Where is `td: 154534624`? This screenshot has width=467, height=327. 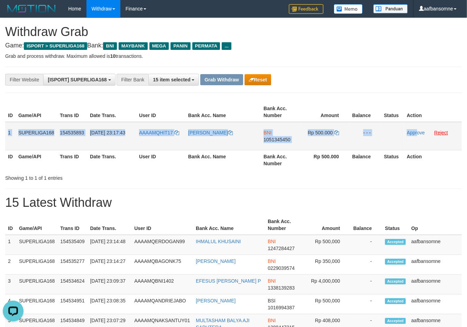
td: 154534624 is located at coordinates (72, 284).